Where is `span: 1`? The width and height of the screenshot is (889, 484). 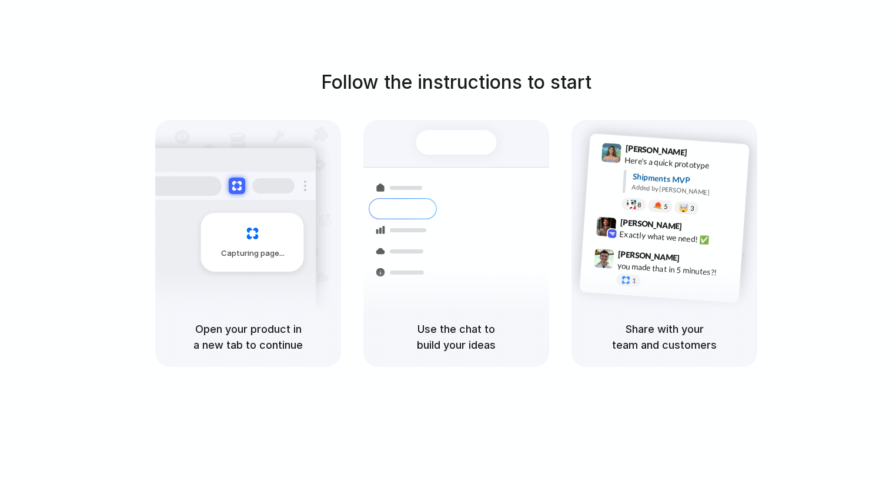
span: 1 is located at coordinates (633, 280).